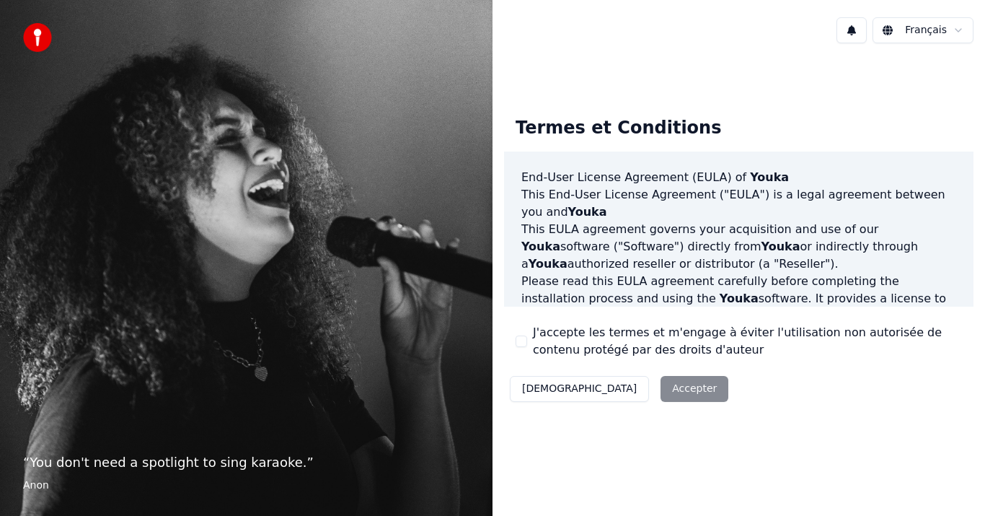 The image size is (985, 516). What do you see at coordinates (739, 203) in the screenshot?
I see `p: This End-User License Agreement ("EULA") is a legal agreement between you and` at bounding box center [739, 203].